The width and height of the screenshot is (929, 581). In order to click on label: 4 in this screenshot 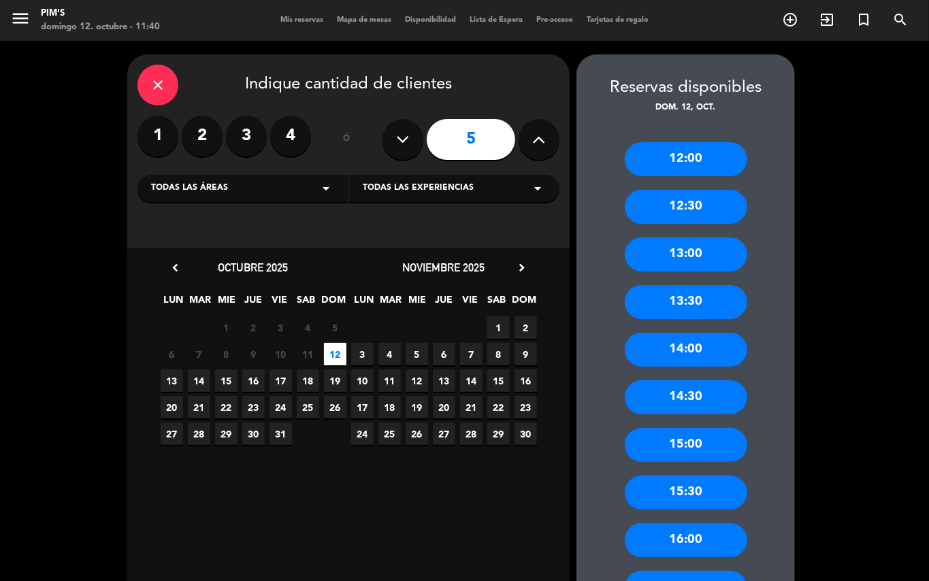, I will do `click(291, 136)`.